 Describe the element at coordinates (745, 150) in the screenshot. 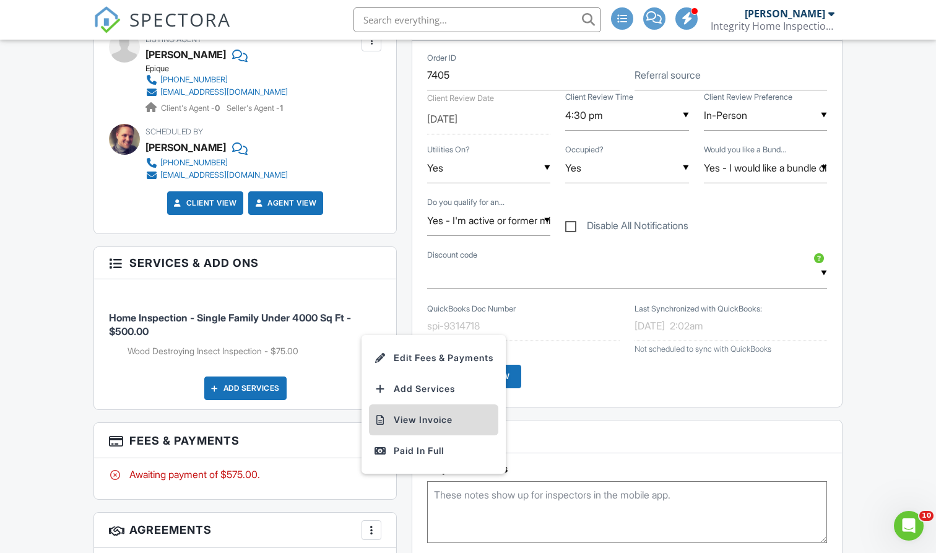

I see `label: Would you like a Bundle Discount?` at that location.